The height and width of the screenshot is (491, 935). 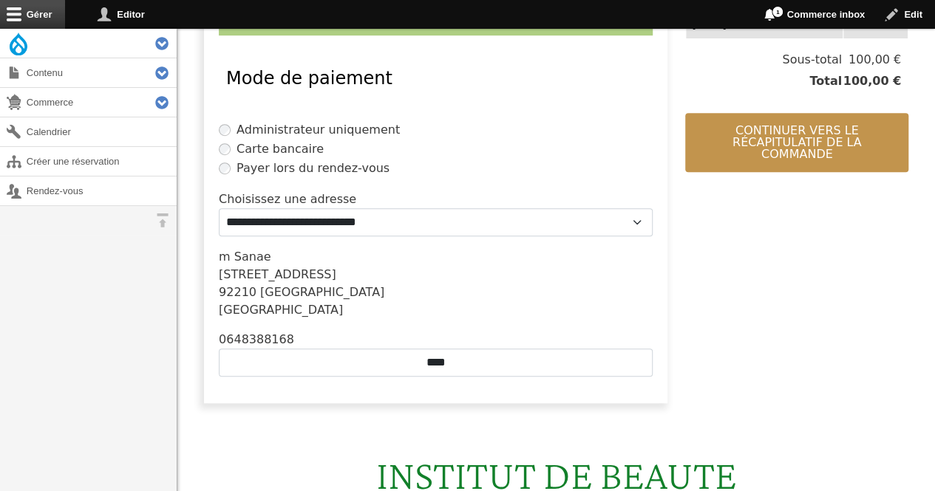 I want to click on button: Continuer vers le récapitulatif de la commande, so click(x=797, y=143).